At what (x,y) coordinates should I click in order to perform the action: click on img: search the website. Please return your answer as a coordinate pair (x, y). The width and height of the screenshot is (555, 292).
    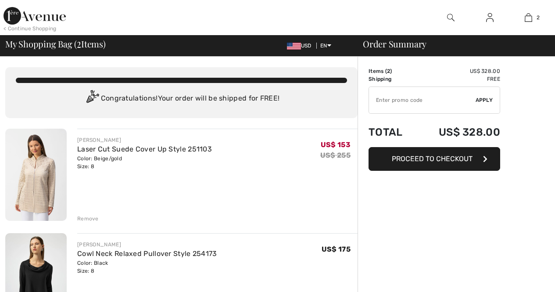
    Looking at the image, I should click on (451, 18).